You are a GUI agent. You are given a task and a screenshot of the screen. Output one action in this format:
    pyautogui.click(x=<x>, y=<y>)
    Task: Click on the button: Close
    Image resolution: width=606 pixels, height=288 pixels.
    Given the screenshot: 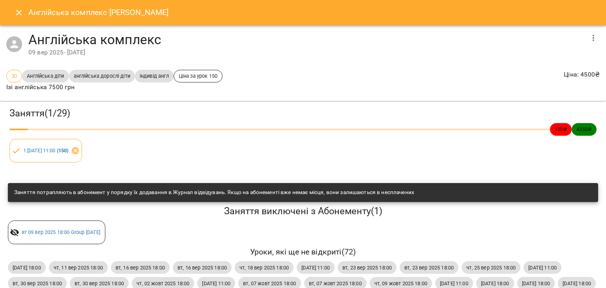 What is the action you would take?
    pyautogui.click(x=19, y=13)
    